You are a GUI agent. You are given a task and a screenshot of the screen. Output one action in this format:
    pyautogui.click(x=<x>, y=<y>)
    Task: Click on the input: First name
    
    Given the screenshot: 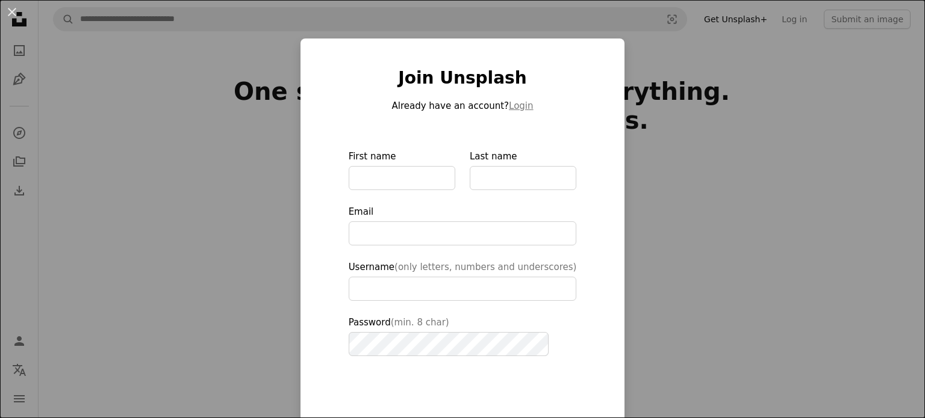 What is the action you would take?
    pyautogui.click(x=402, y=178)
    